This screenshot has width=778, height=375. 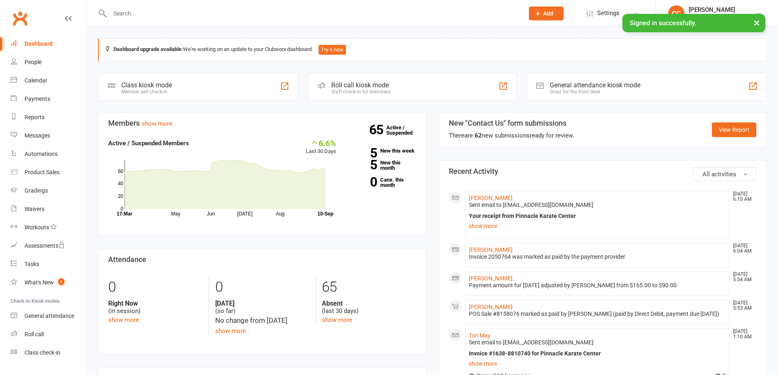 I want to click on div: Roll call, so click(x=34, y=334).